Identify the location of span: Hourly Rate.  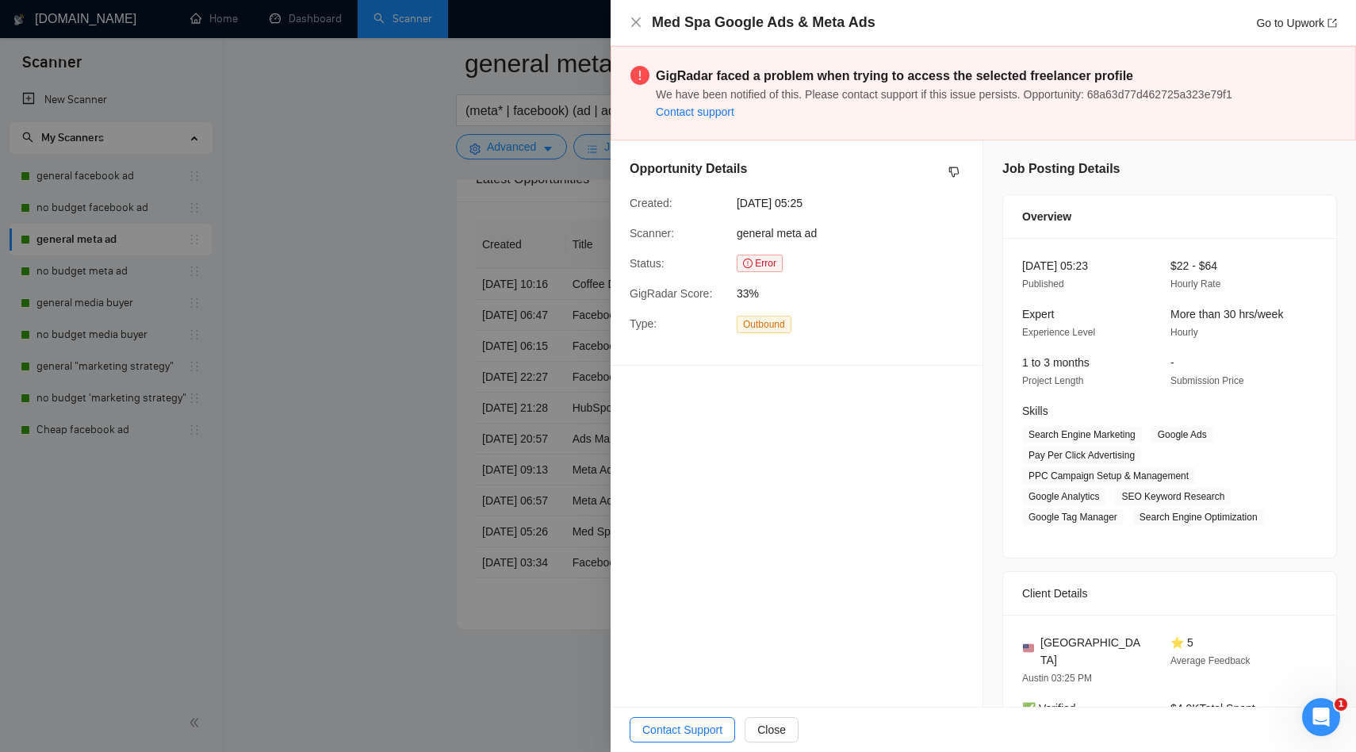
(1195, 284).